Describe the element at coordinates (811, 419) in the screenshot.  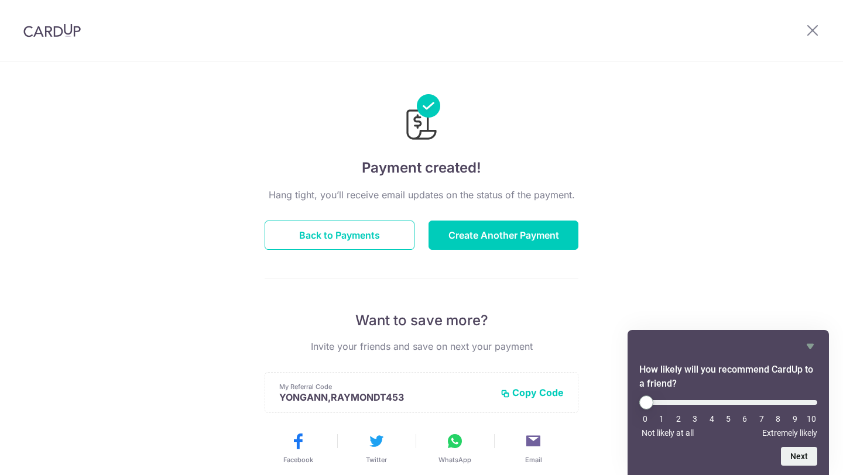
I see `li: 10` at that location.